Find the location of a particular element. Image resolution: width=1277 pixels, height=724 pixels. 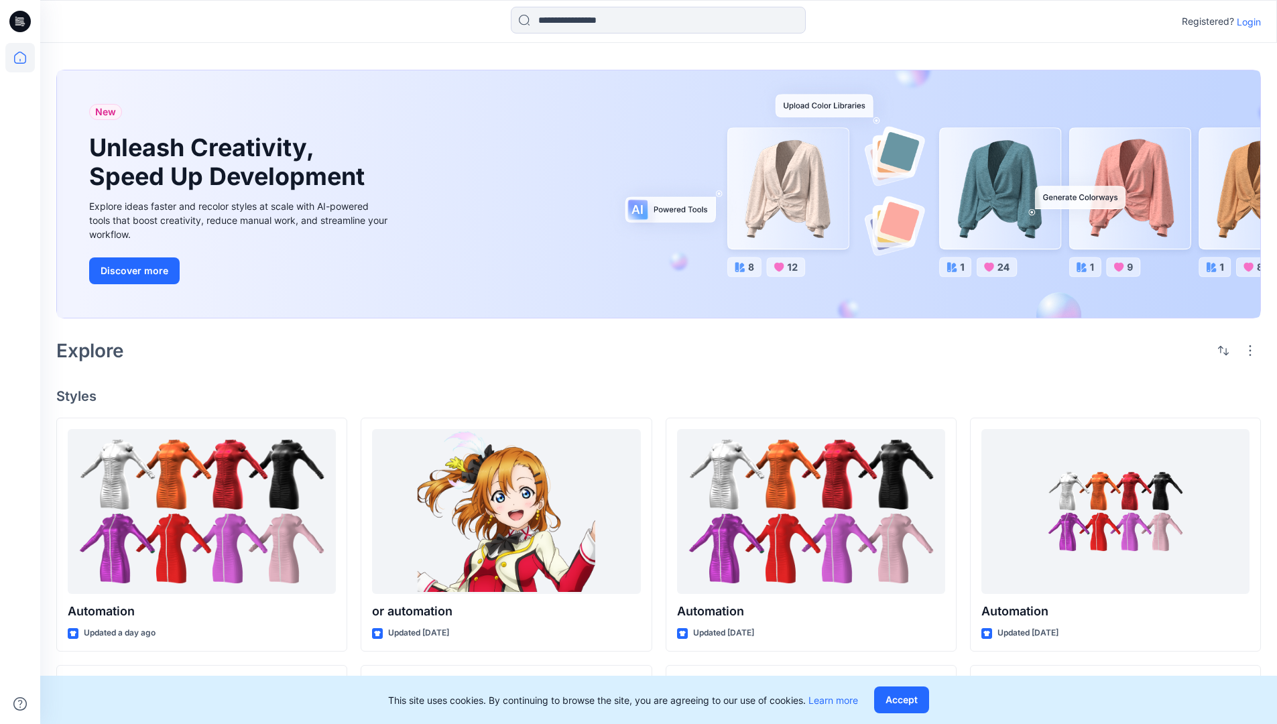

a: or automation is located at coordinates (506, 512).